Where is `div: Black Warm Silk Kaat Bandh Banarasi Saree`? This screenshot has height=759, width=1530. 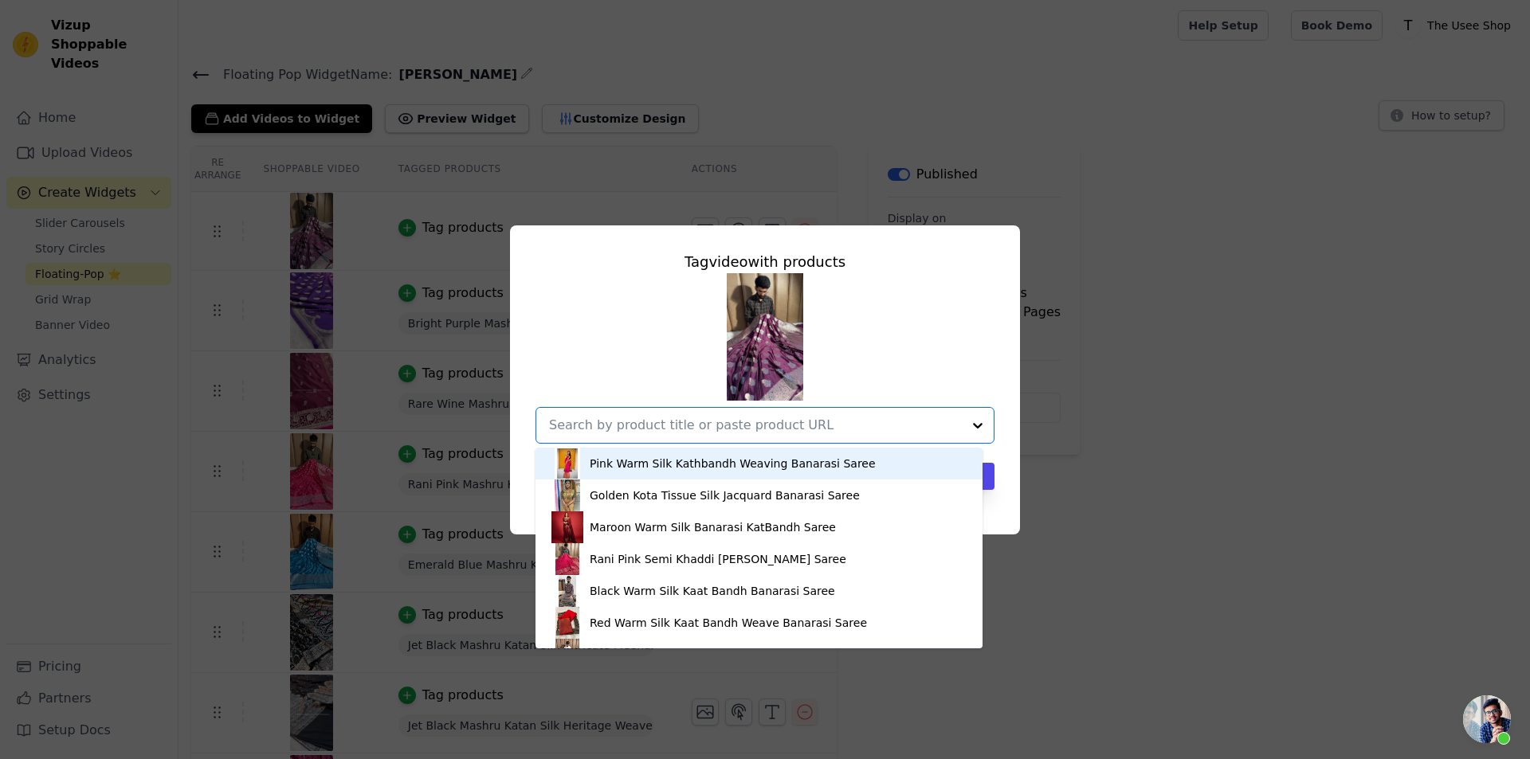
div: Black Warm Silk Kaat Bandh Banarasi Saree is located at coordinates (712, 591).